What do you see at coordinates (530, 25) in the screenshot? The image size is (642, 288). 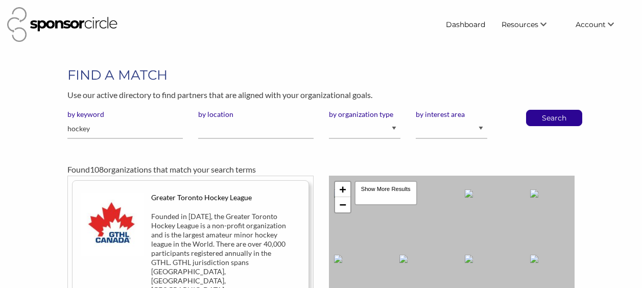 I see `li: Resources` at bounding box center [530, 25].